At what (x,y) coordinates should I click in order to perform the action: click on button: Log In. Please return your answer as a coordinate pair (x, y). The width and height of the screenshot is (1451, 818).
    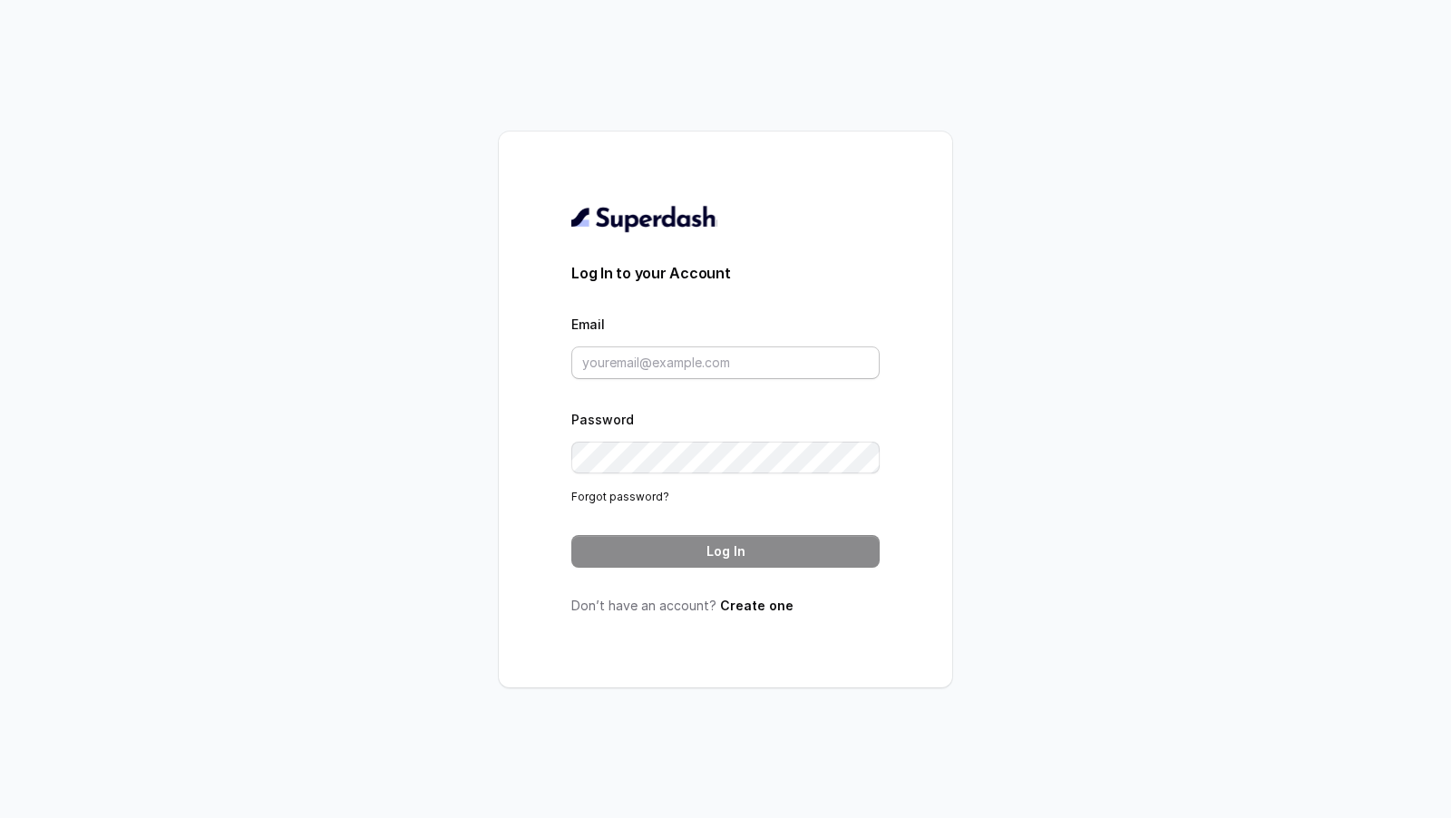
    Looking at the image, I should click on (725, 551).